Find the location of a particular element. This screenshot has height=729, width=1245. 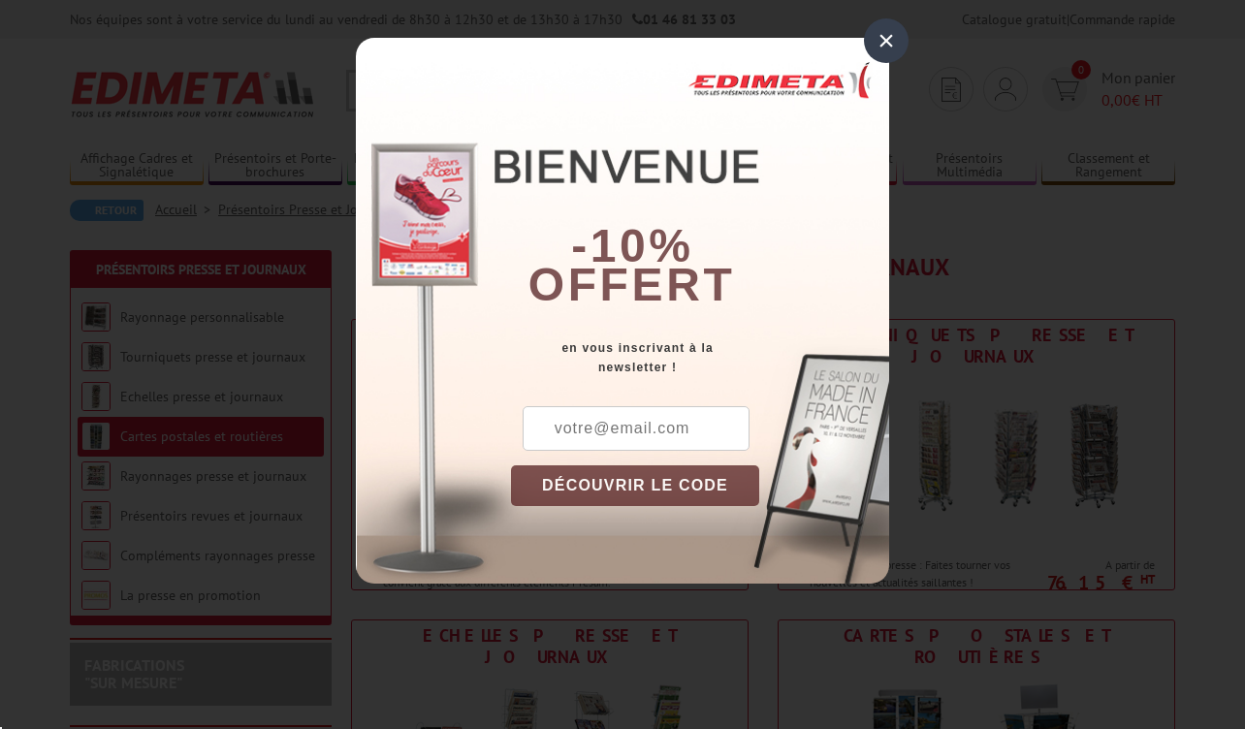

b: -10% is located at coordinates (632, 245).